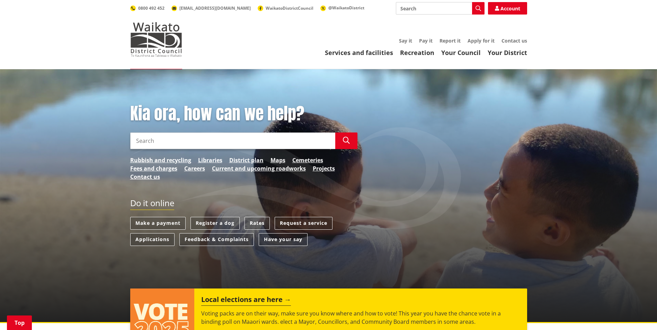 The image size is (657, 330). I want to click on a: Feedback & Complaints, so click(216, 240).